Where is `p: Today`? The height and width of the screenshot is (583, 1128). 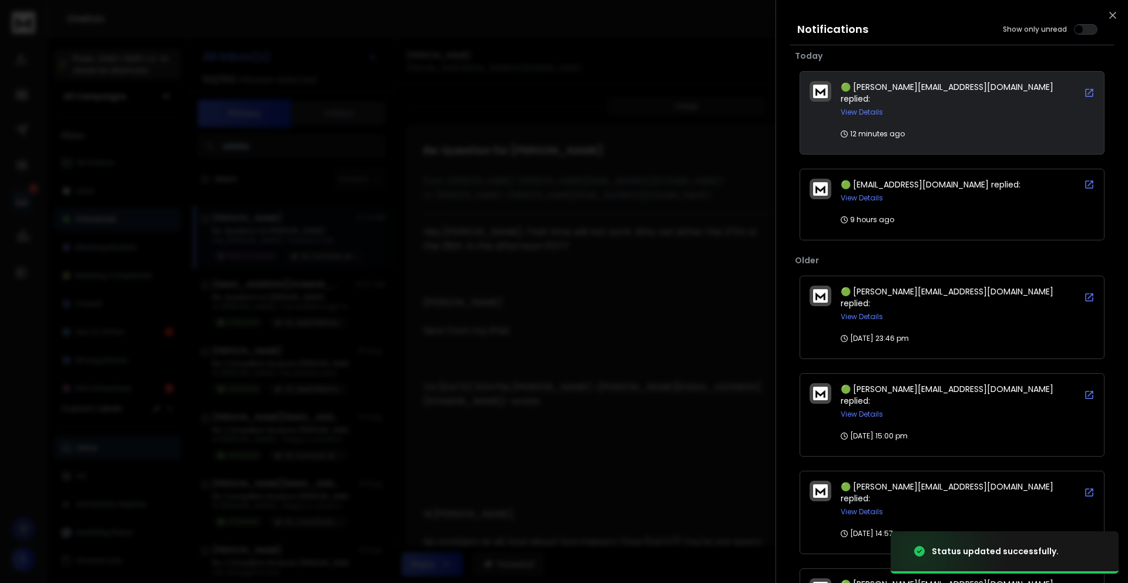
p: Today is located at coordinates (952, 56).